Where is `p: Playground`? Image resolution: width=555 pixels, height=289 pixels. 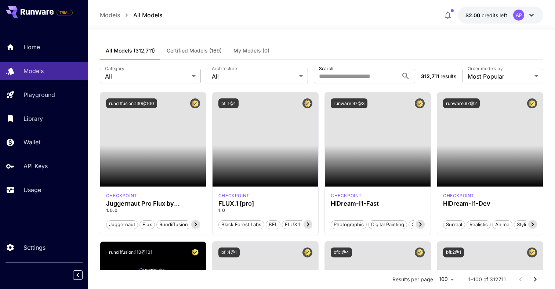
p: Playground is located at coordinates (39, 95).